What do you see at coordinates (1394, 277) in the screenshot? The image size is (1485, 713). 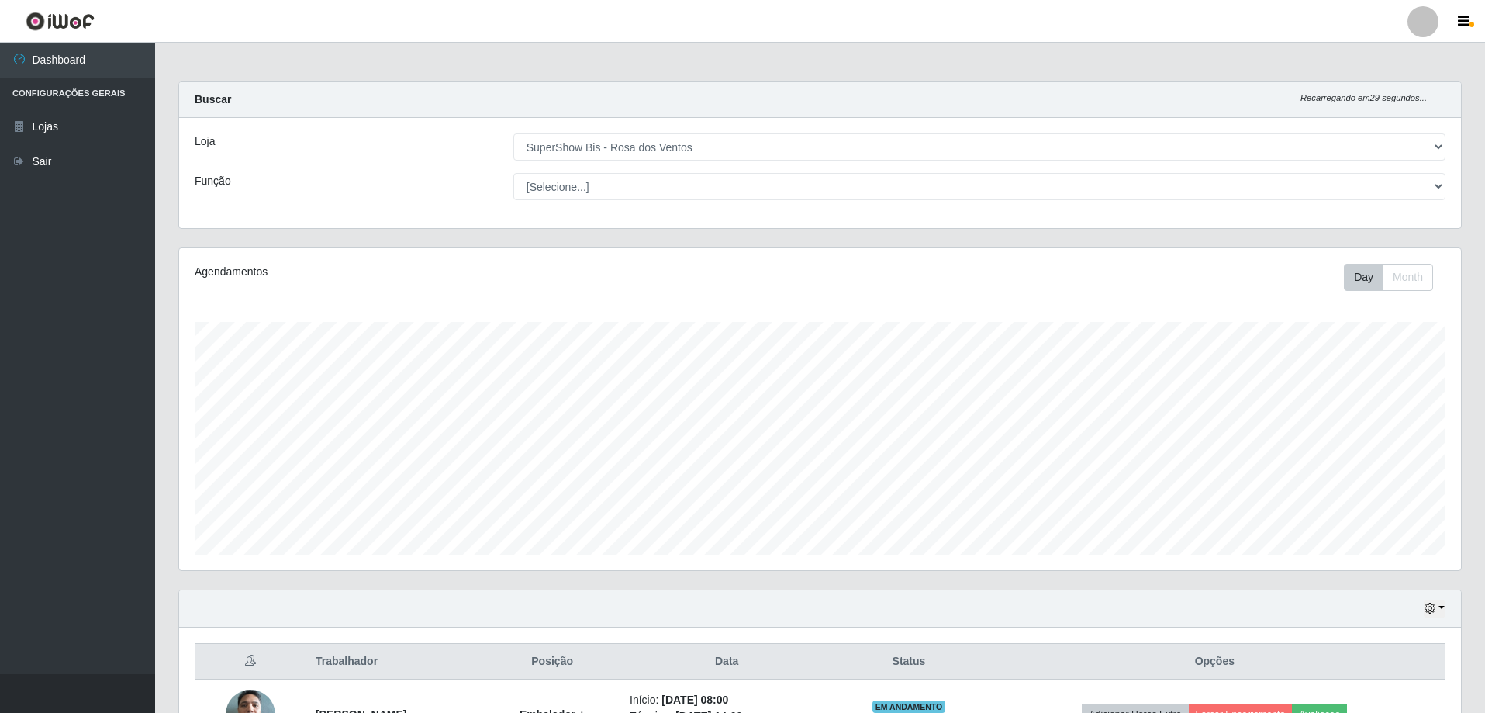 I see `div: Toolbar with button groups` at bounding box center [1394, 277].